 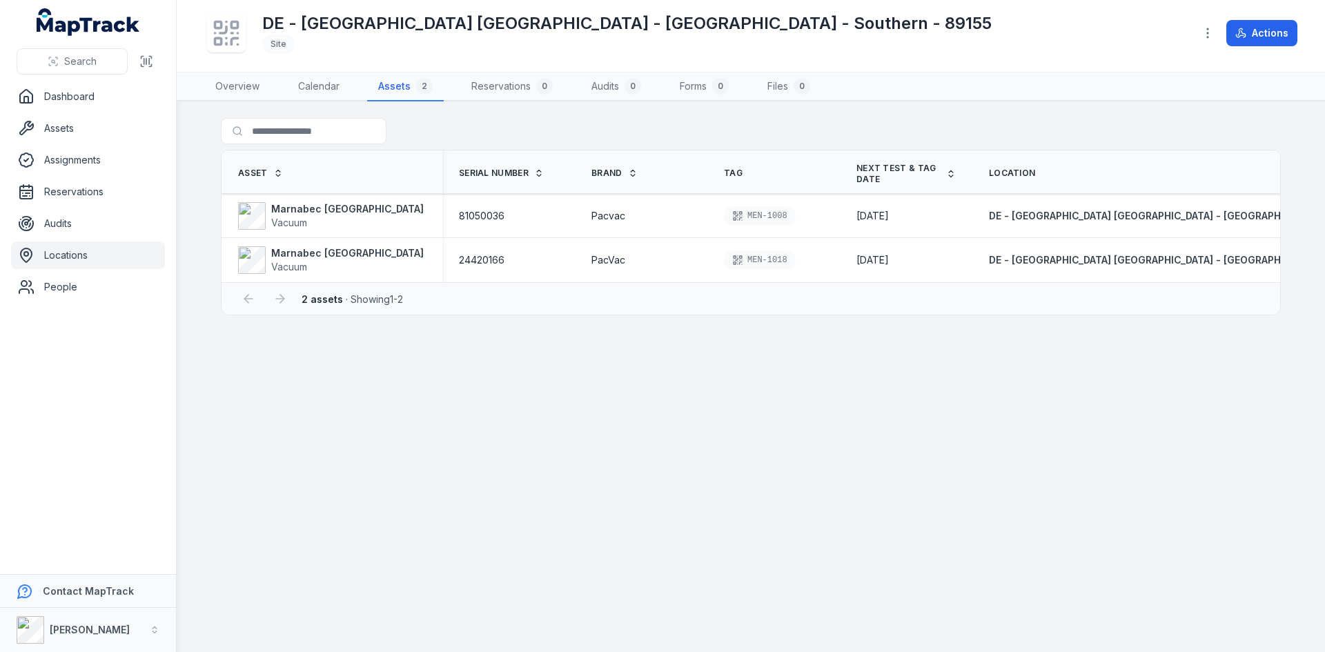 What do you see at coordinates (733, 173) in the screenshot?
I see `span: Tag` at bounding box center [733, 173].